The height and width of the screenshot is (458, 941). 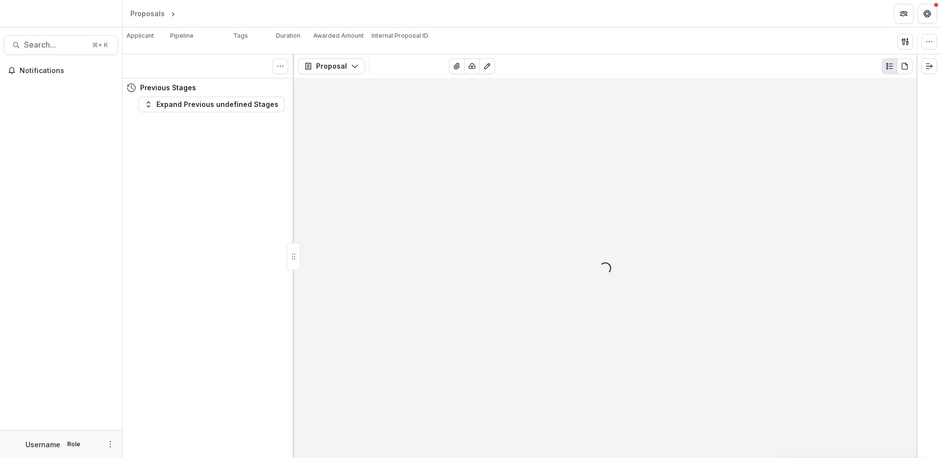 I want to click on button: Toggle View Cancelled Tasks, so click(x=280, y=66).